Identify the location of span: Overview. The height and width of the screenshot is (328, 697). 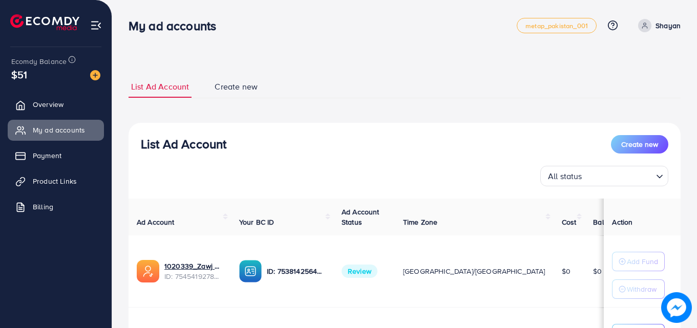
(48, 104).